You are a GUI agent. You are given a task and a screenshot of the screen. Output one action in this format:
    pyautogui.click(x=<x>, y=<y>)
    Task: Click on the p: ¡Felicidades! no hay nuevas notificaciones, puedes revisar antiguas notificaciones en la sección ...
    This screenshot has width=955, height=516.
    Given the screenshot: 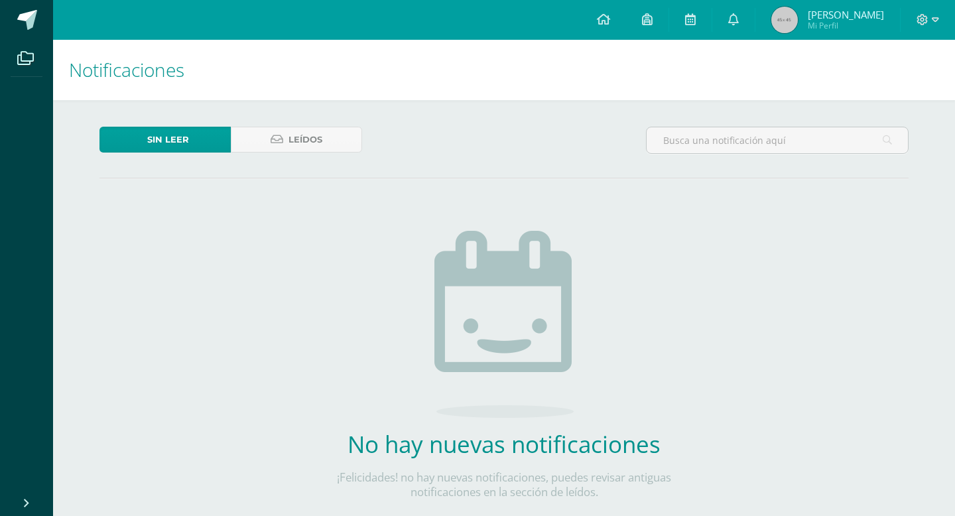 What is the action you would take?
    pyautogui.click(x=504, y=485)
    